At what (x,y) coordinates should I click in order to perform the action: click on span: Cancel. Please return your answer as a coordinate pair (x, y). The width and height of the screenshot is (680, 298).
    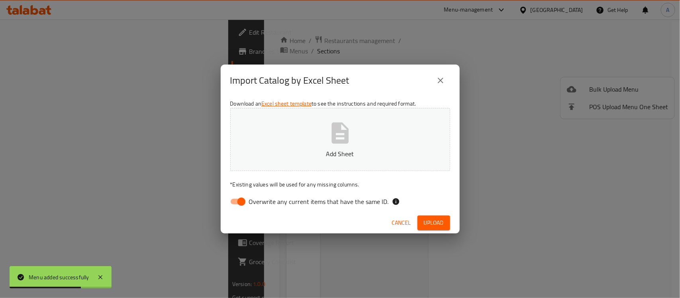
    Looking at the image, I should click on (402, 223).